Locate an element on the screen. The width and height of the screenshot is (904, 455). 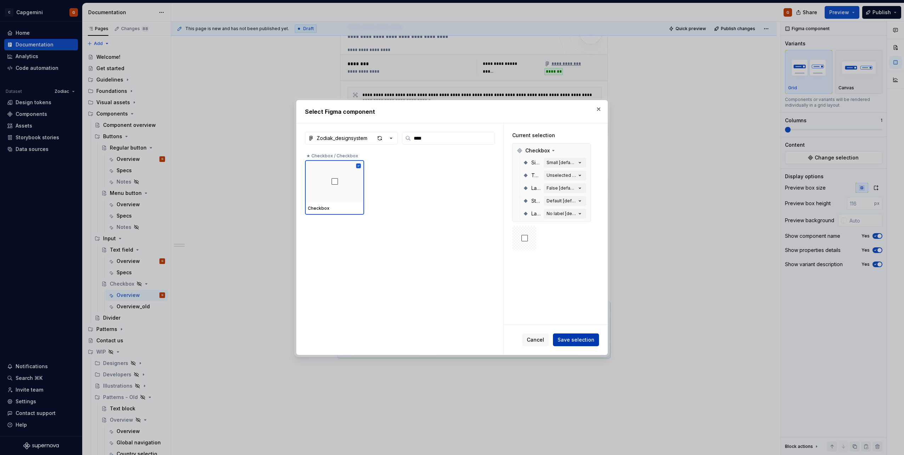
span: Save selection is located at coordinates (576, 340).